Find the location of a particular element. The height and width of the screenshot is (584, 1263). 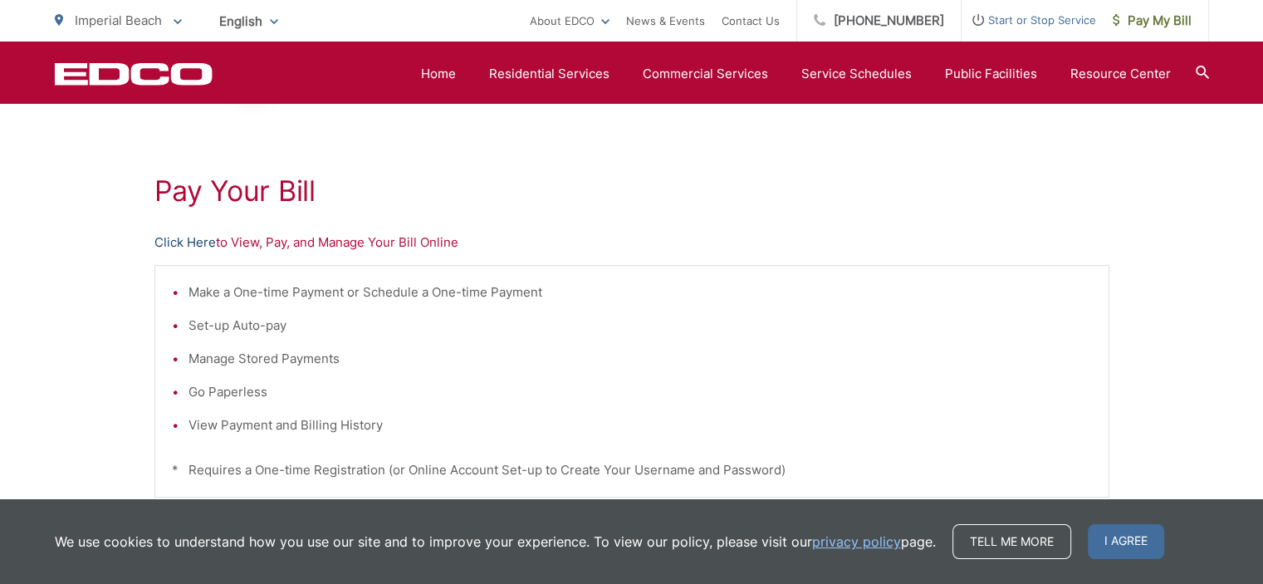

li: View Payment and Billing History is located at coordinates (640, 425).